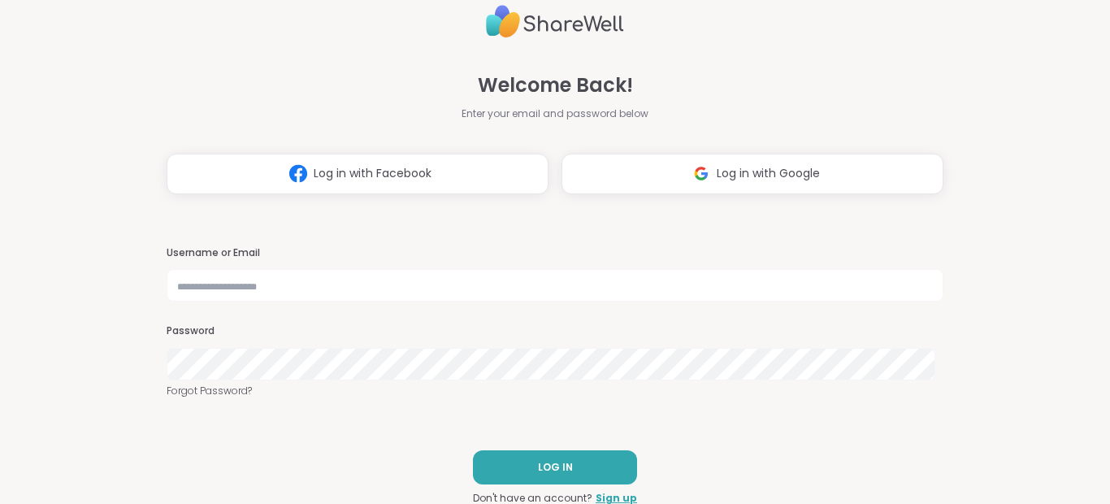  Describe the element at coordinates (358, 174) in the screenshot. I see `button: Log in with Facebook` at that location.